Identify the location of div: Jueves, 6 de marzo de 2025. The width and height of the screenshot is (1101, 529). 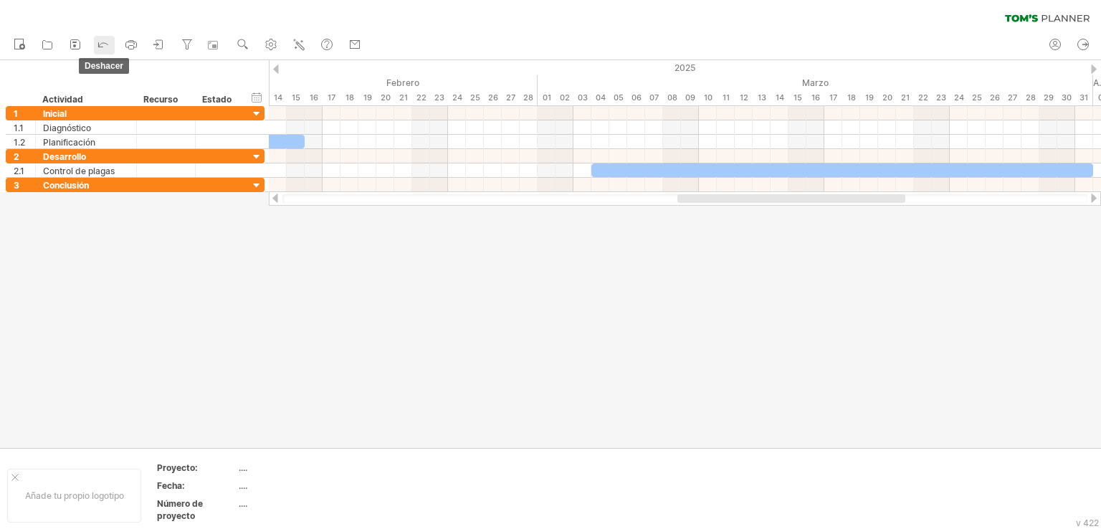
(636, 98).